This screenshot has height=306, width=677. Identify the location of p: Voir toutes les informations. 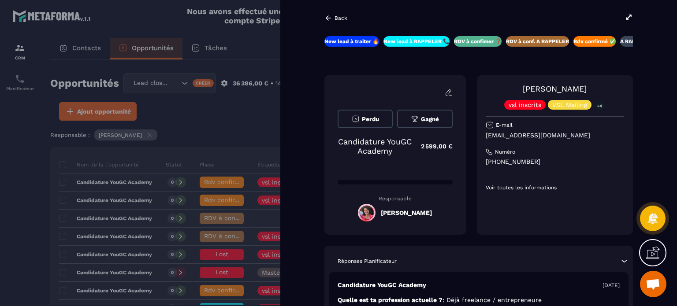
(555, 188).